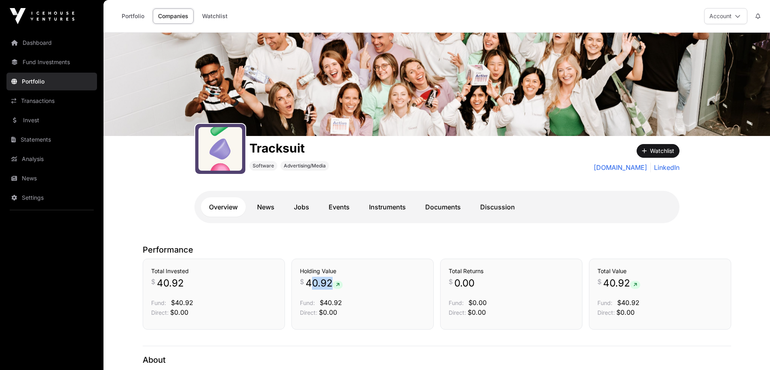 The image size is (770, 370). What do you see at coordinates (223, 207) in the screenshot?
I see `a: Overview` at bounding box center [223, 207].